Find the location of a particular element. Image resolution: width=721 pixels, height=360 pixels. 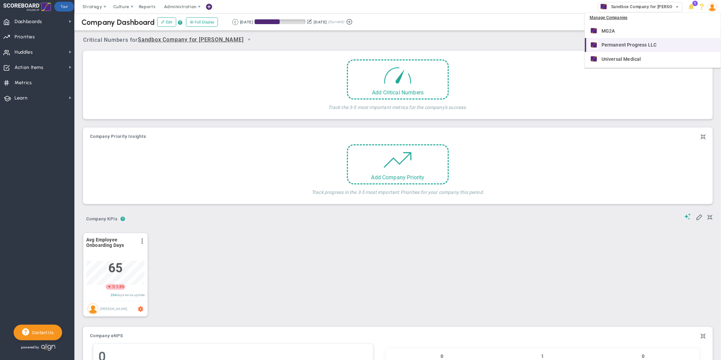

span: Metrics is located at coordinates (23, 83).